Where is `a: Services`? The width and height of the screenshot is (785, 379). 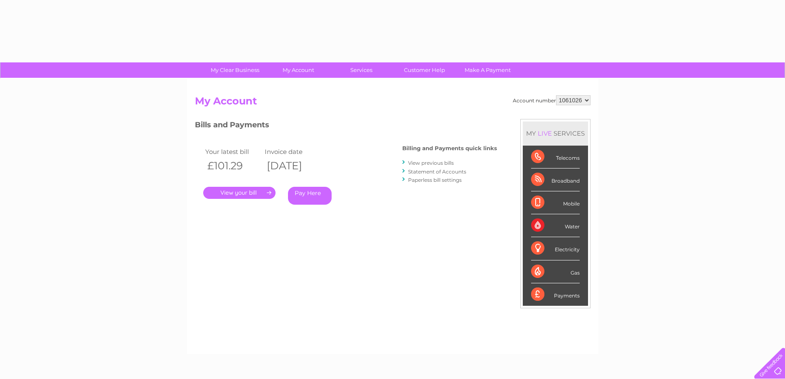
a: Services is located at coordinates (361, 70).